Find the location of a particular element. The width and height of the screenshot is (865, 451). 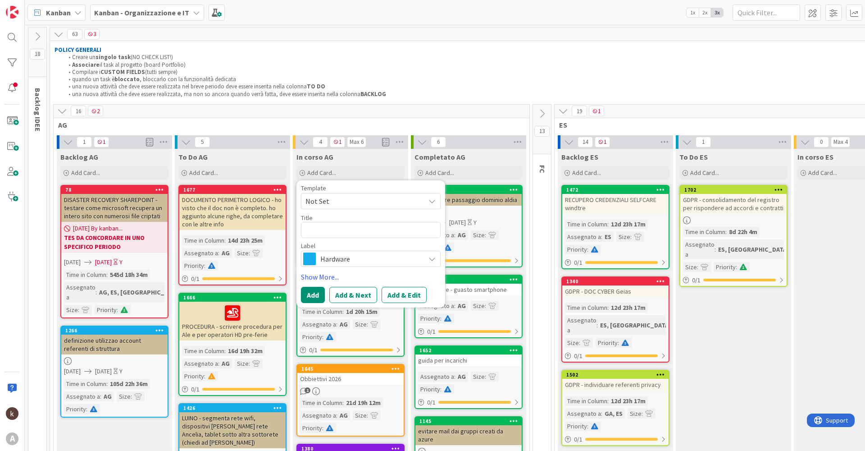

div: 1266definizione utilizzao account referenti di struttura is located at coordinates (114, 340).